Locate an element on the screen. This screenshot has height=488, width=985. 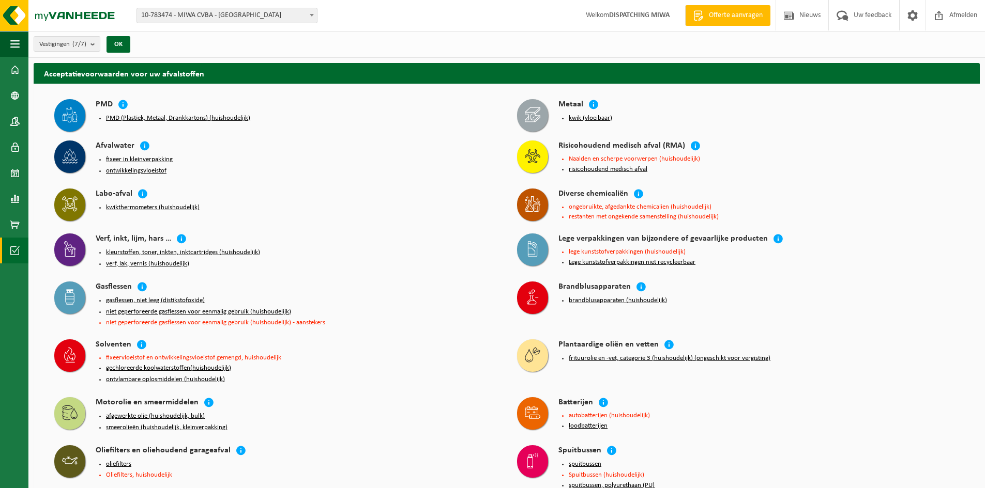
h4: Spuitbussen is located at coordinates (579, 451).